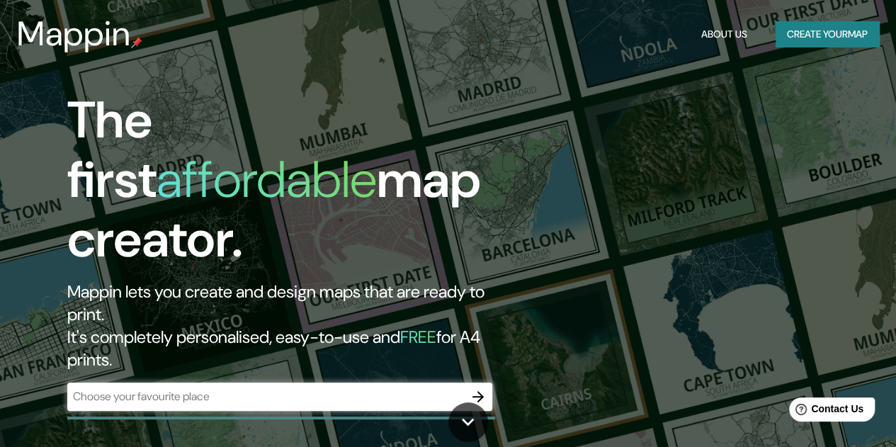  I want to click on h1: affordable, so click(266, 179).